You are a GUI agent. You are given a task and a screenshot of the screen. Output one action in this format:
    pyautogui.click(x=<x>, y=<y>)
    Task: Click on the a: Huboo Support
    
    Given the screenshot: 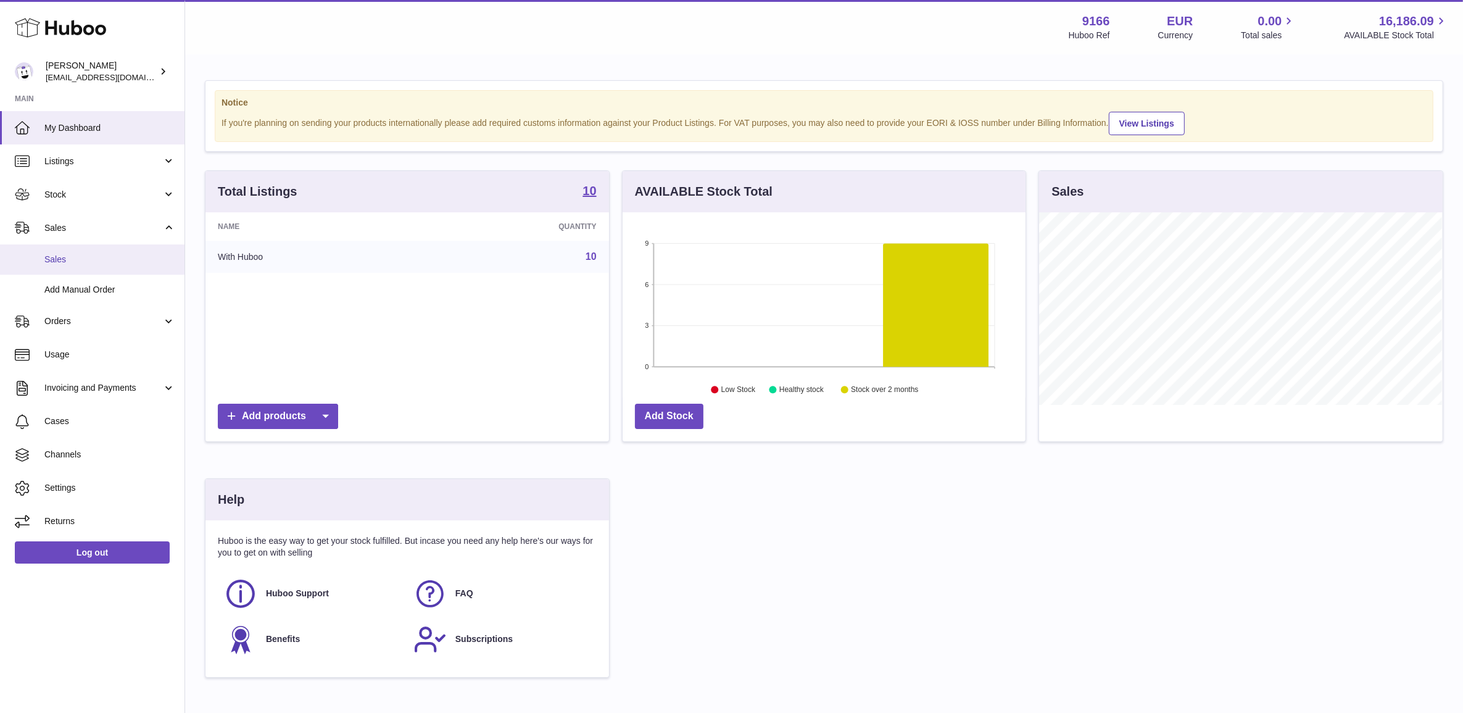 What is the action you would take?
    pyautogui.click(x=312, y=593)
    